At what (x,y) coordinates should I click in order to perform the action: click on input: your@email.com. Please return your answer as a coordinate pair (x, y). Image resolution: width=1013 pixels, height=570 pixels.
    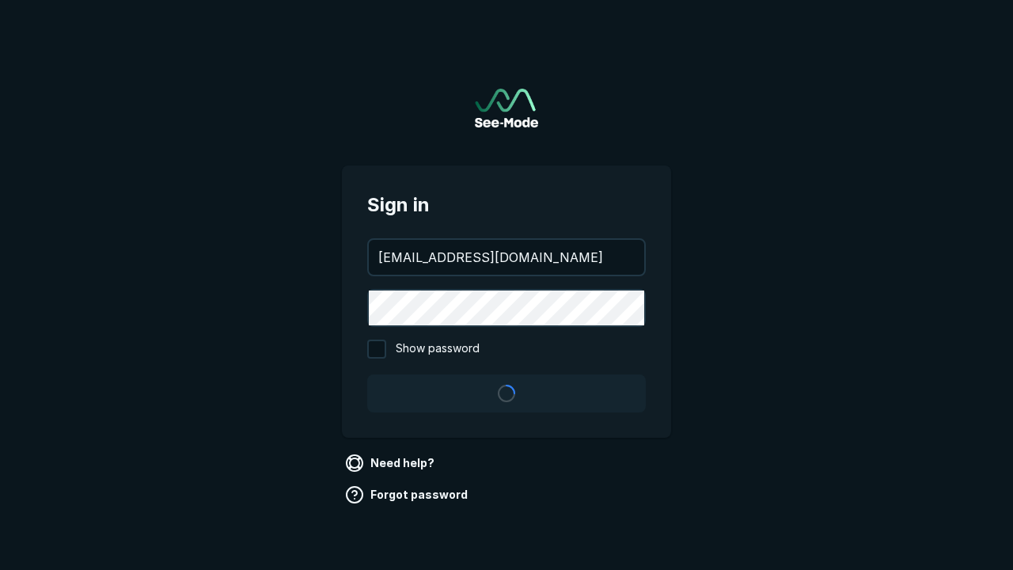
    Looking at the image, I should click on (506, 257).